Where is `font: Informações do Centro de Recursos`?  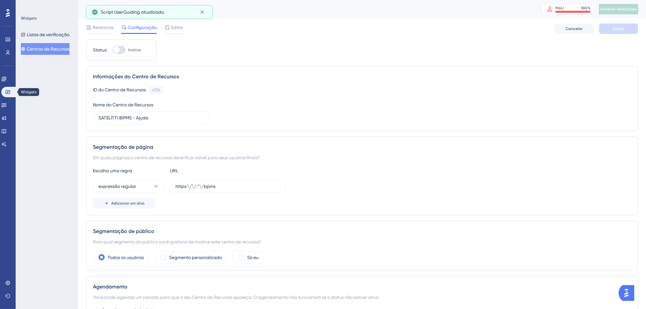
font: Informações do Centro de Recursos is located at coordinates (136, 76).